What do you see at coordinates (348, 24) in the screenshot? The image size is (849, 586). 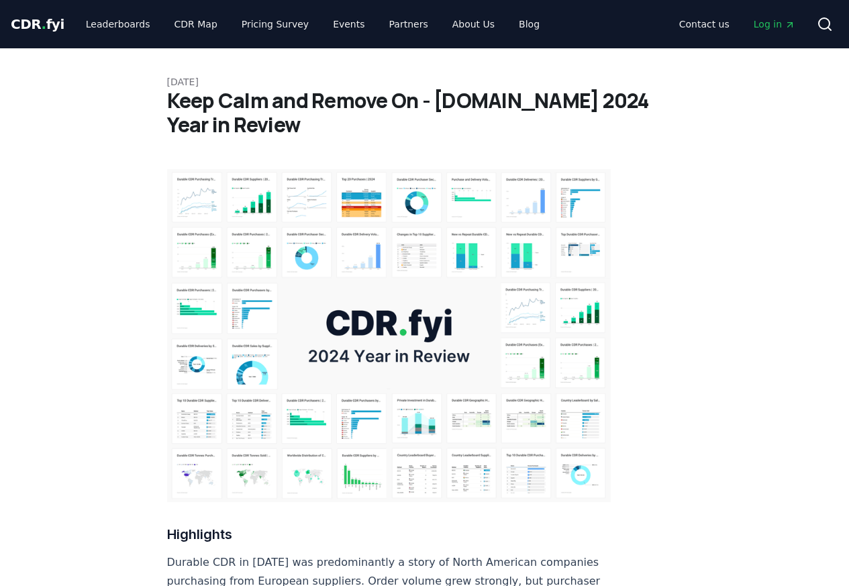 I see `a: Events` at bounding box center [348, 24].